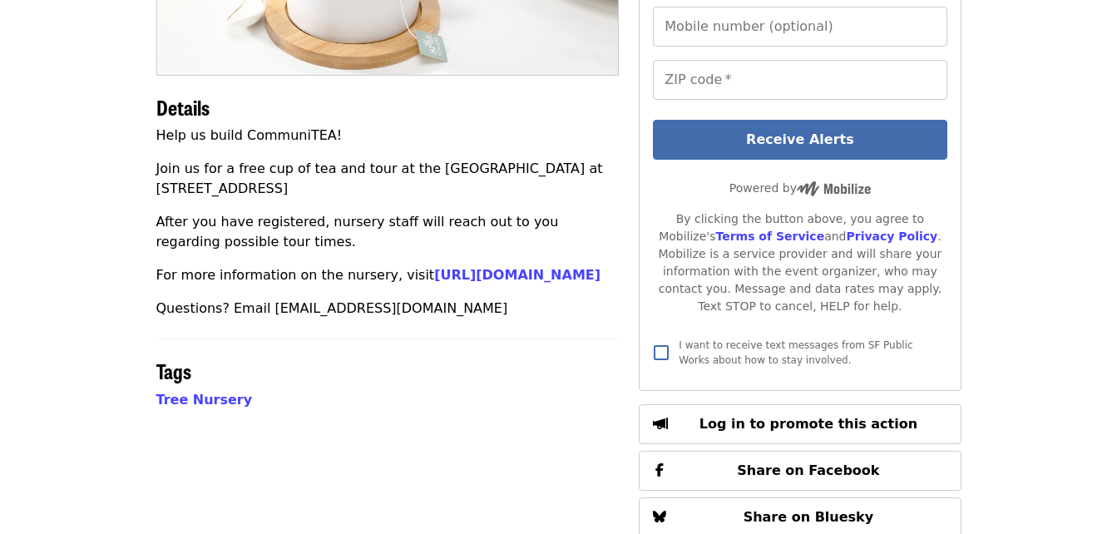 The image size is (1117, 534). Describe the element at coordinates (891, 236) in the screenshot. I see `a: Privacy Policy` at that location.